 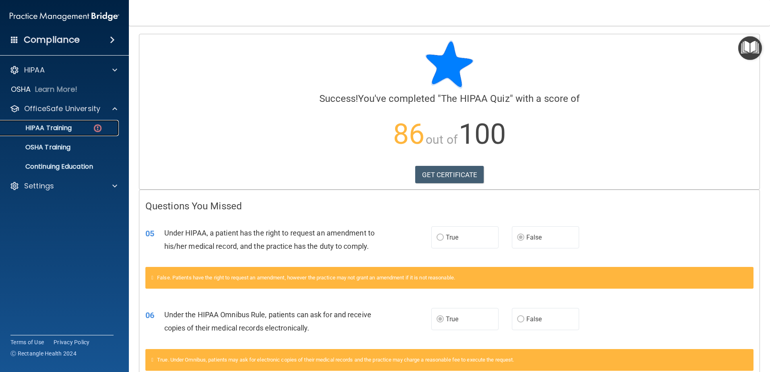 I want to click on span: Under HIPAA, a patient has the right to request an amendment to his/her medical record, and the p..., so click(x=269, y=240).